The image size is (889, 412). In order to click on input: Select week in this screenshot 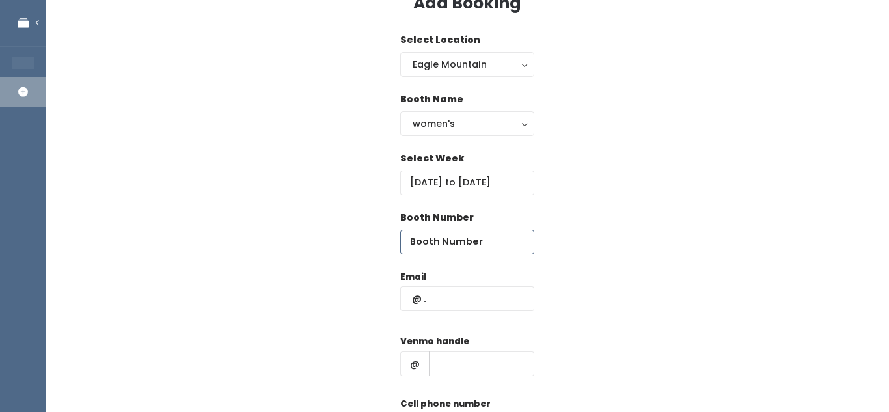, I will do `click(467, 183)`.